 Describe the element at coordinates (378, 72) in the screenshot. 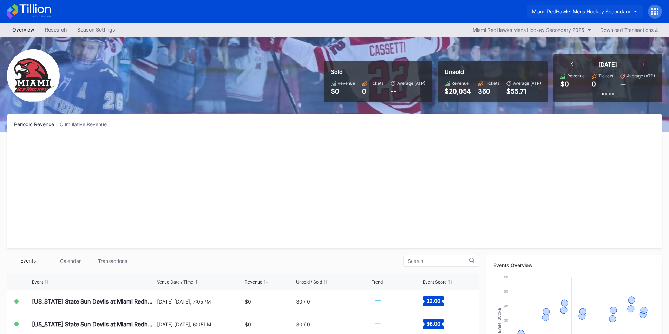

I see `div: Sold` at that location.